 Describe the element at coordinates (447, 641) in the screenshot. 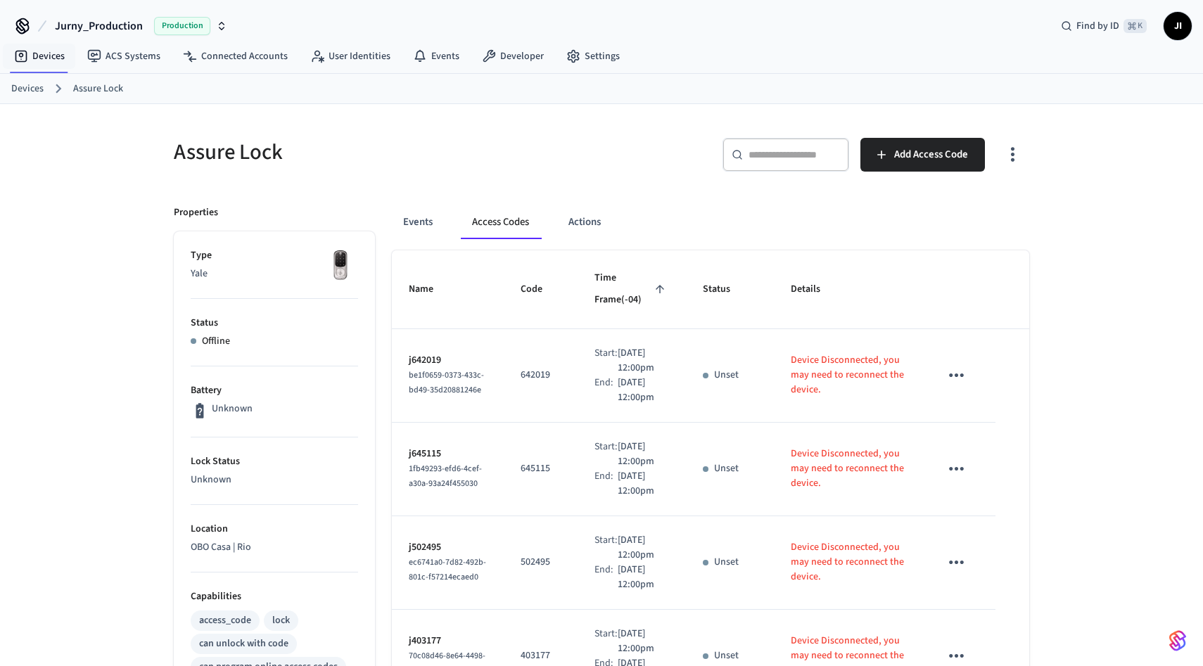

I see `p: j403177` at that location.